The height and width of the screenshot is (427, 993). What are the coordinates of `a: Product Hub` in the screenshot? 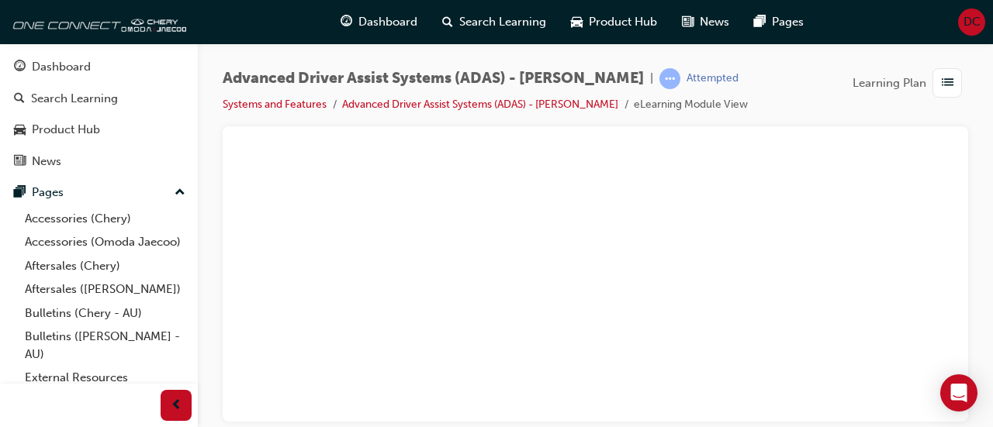 It's located at (98, 130).